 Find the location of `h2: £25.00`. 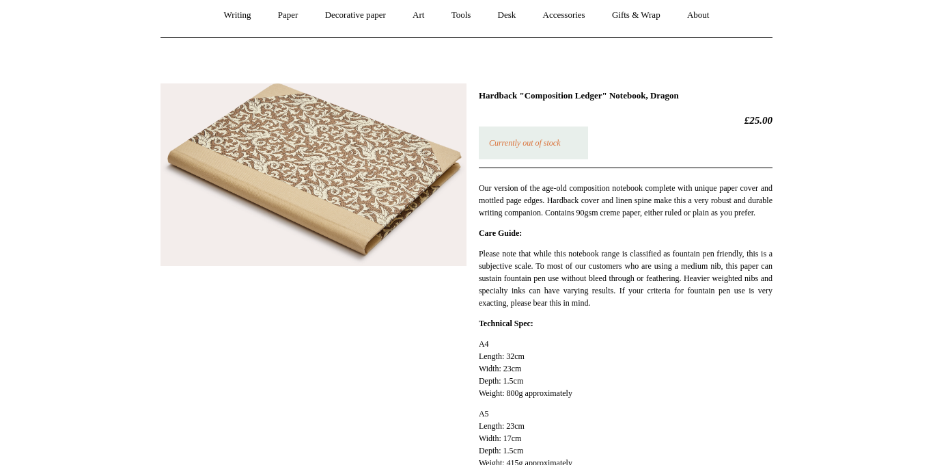

h2: £25.00 is located at coordinates (626, 120).